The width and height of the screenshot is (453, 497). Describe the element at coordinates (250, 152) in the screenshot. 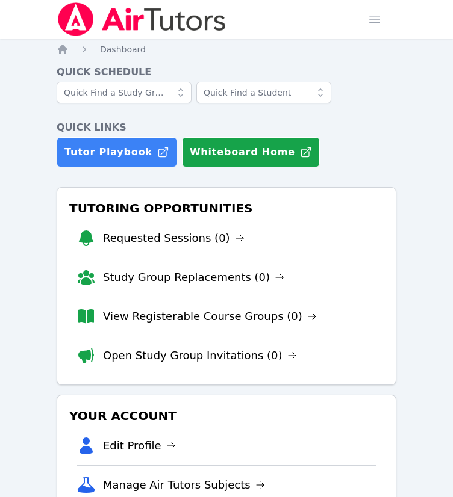

I see `button: Whiteboard Home` at that location.